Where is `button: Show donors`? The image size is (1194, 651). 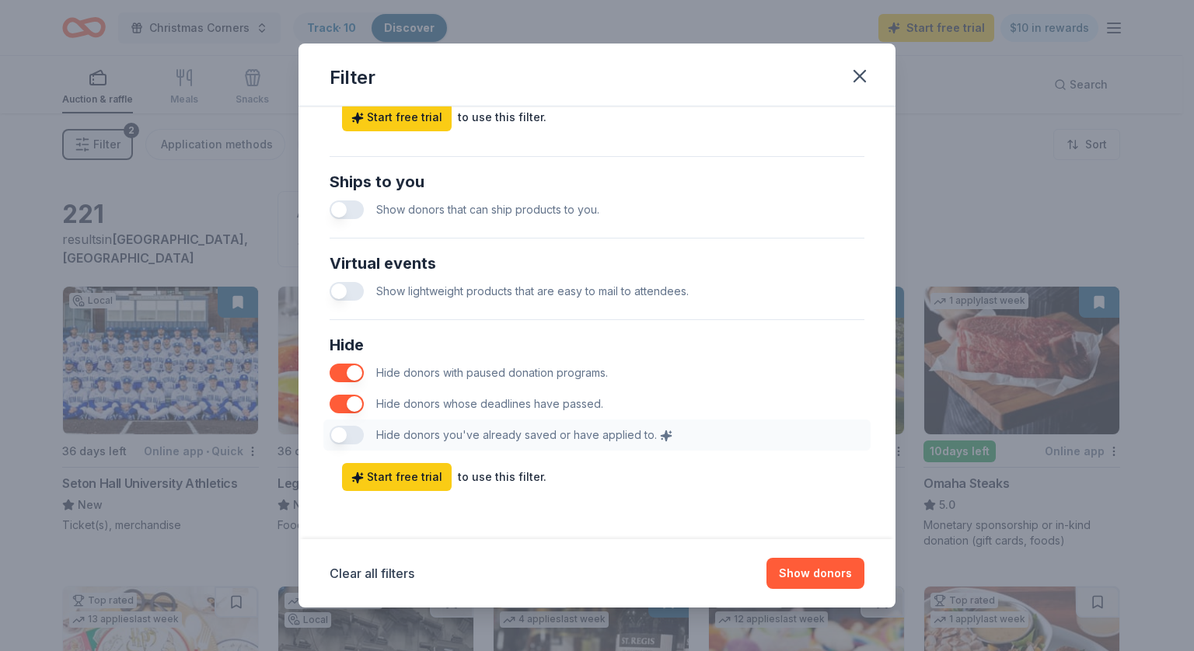
button: Show donors is located at coordinates (815, 574).